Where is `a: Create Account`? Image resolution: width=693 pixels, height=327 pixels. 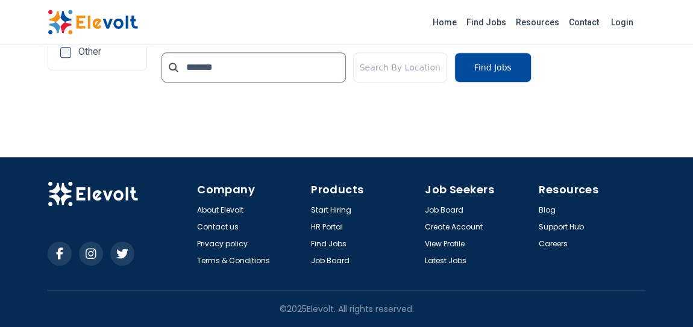
a: Create Account is located at coordinates (454, 227).